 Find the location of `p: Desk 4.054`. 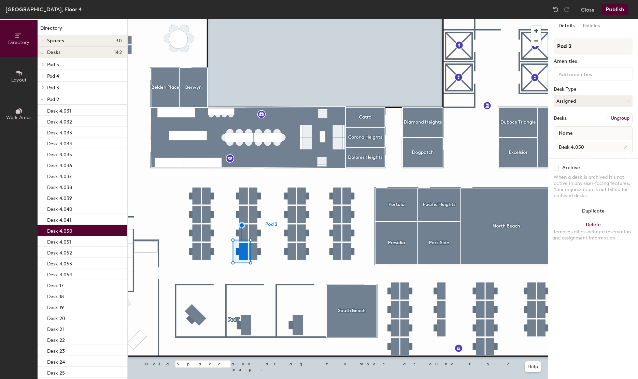

p: Desk 4.054 is located at coordinates (59, 274).